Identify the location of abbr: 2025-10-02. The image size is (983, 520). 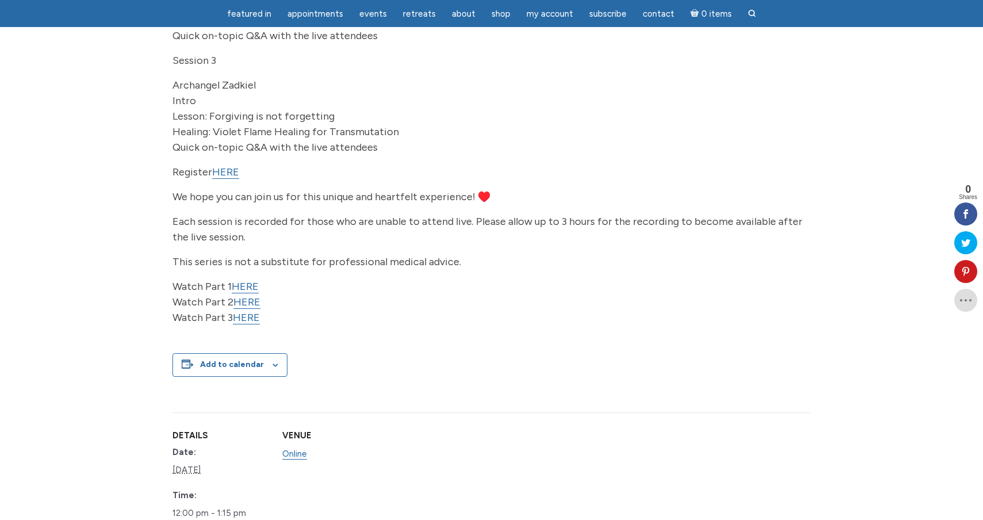
(186, 470).